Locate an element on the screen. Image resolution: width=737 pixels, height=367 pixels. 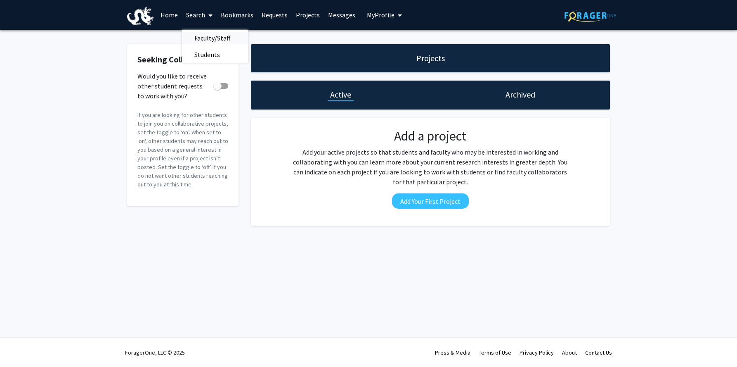
span: Students is located at coordinates (207, 54).